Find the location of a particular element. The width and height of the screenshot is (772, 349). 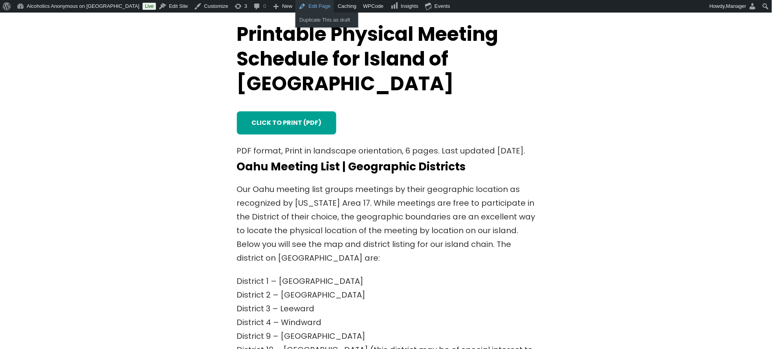

h4: Oahu Meeting List | Geographic Districts is located at coordinates (386, 167).